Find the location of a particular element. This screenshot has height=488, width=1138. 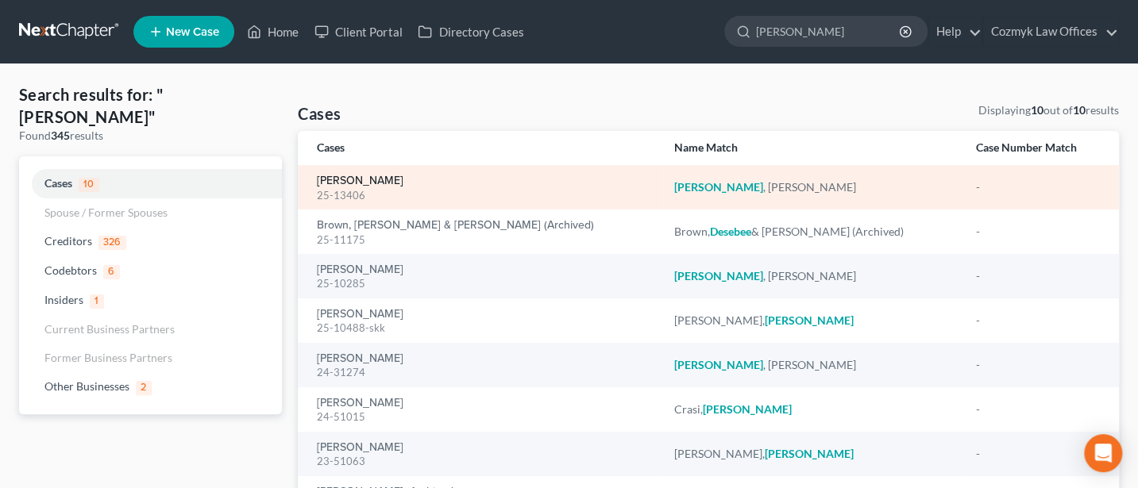

span: Current Business Partners is located at coordinates (110, 329).